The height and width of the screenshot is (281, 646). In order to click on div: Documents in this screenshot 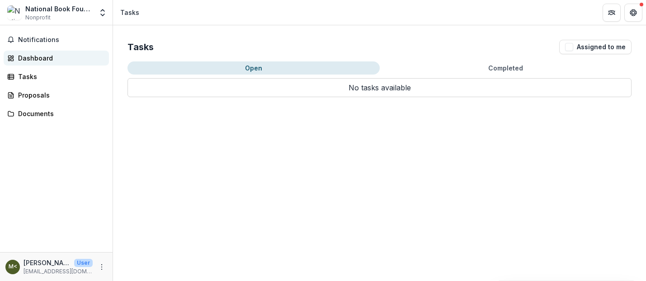, I will do `click(60, 113)`.